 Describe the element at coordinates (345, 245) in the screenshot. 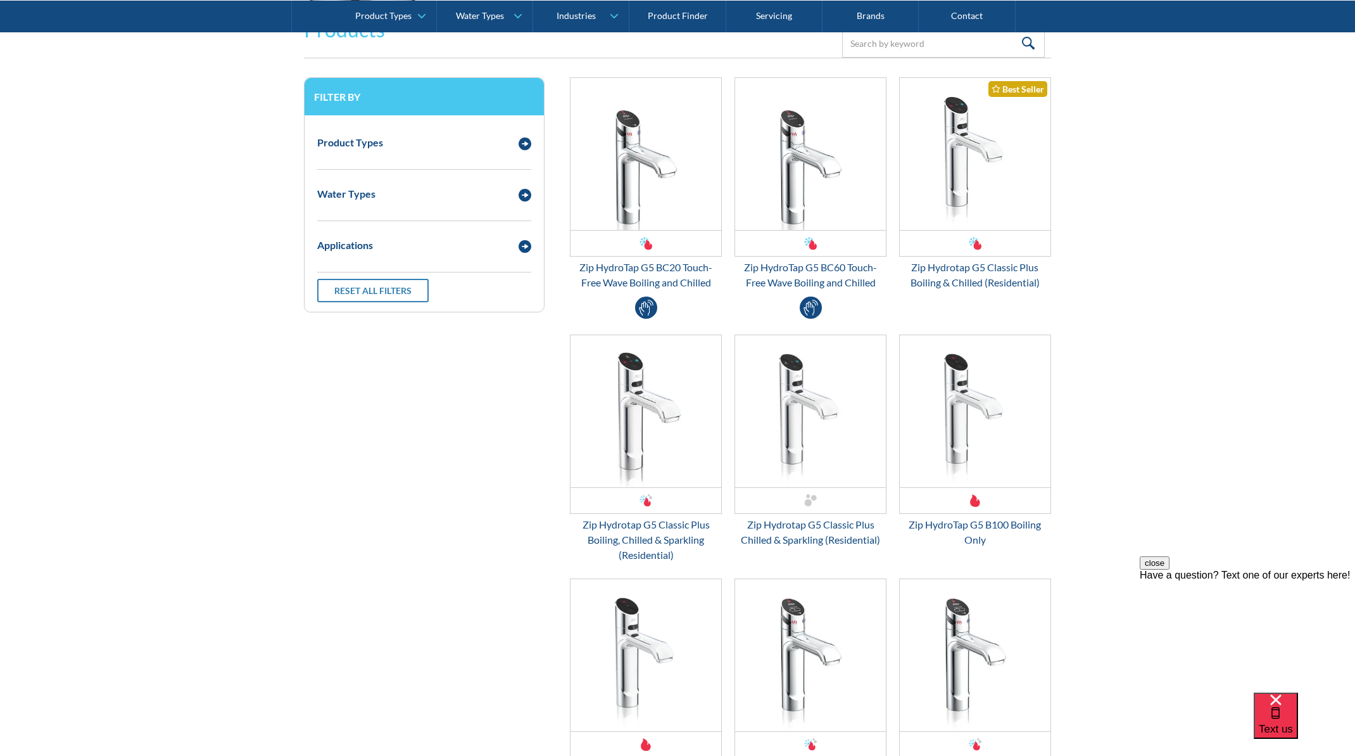

I see `div: Applications` at that location.